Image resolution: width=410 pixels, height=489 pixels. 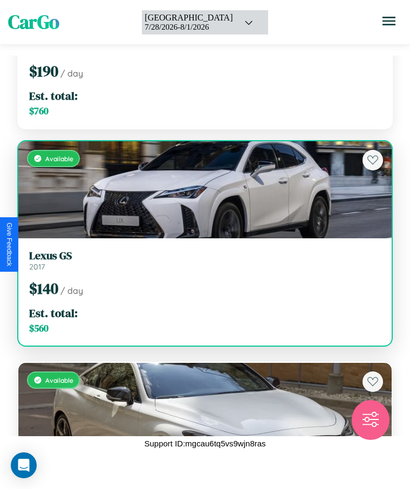 What do you see at coordinates (37, 267) in the screenshot?
I see `span: 2017` at bounding box center [37, 267].